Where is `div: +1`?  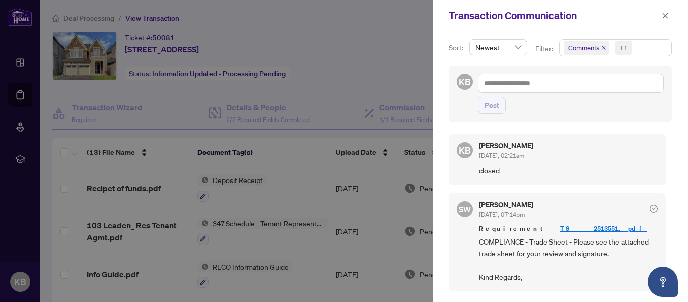
div: +1 is located at coordinates (624, 48).